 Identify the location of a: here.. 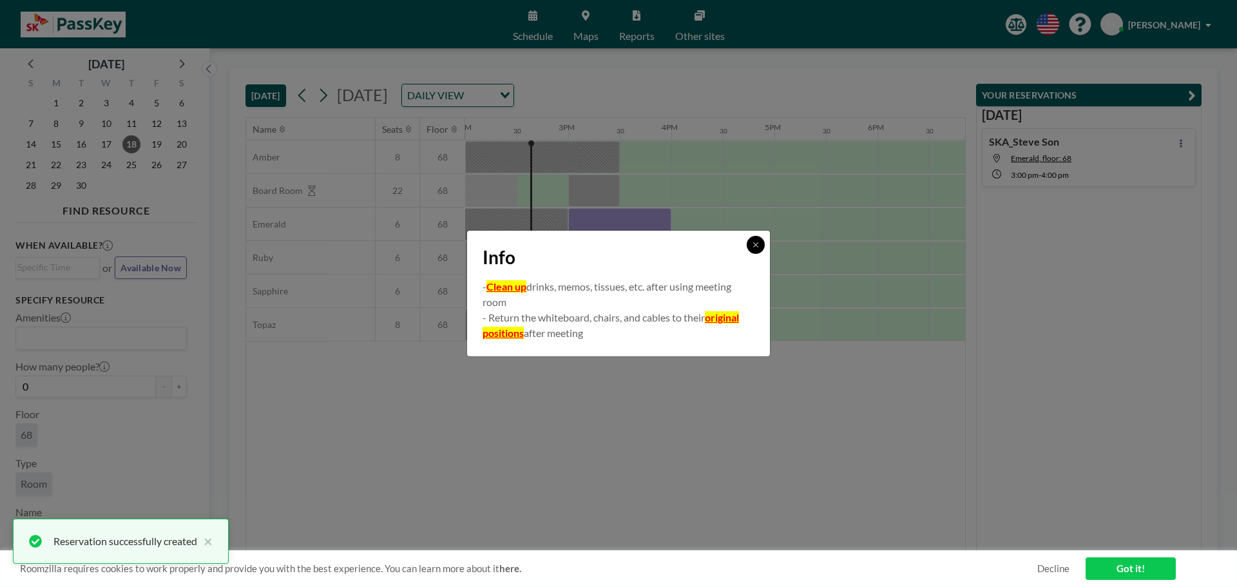
(510, 568).